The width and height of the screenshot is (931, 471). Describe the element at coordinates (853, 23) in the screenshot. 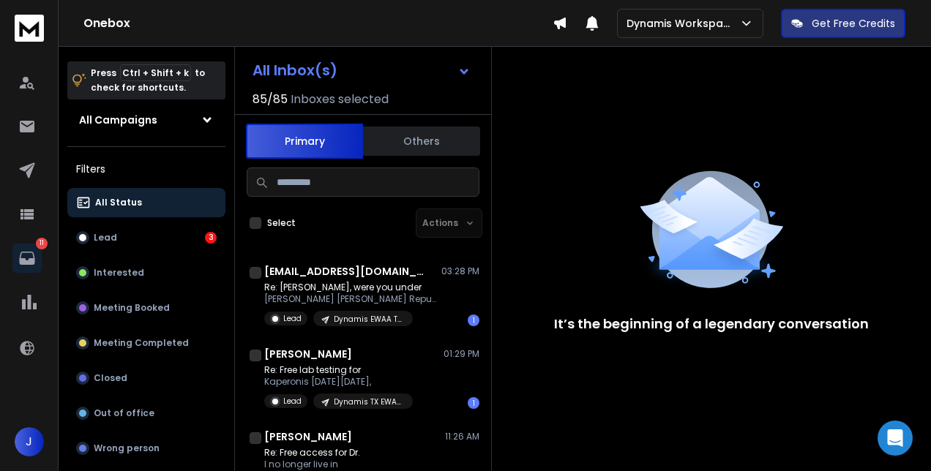

I see `p: Get Free Credits` at that location.